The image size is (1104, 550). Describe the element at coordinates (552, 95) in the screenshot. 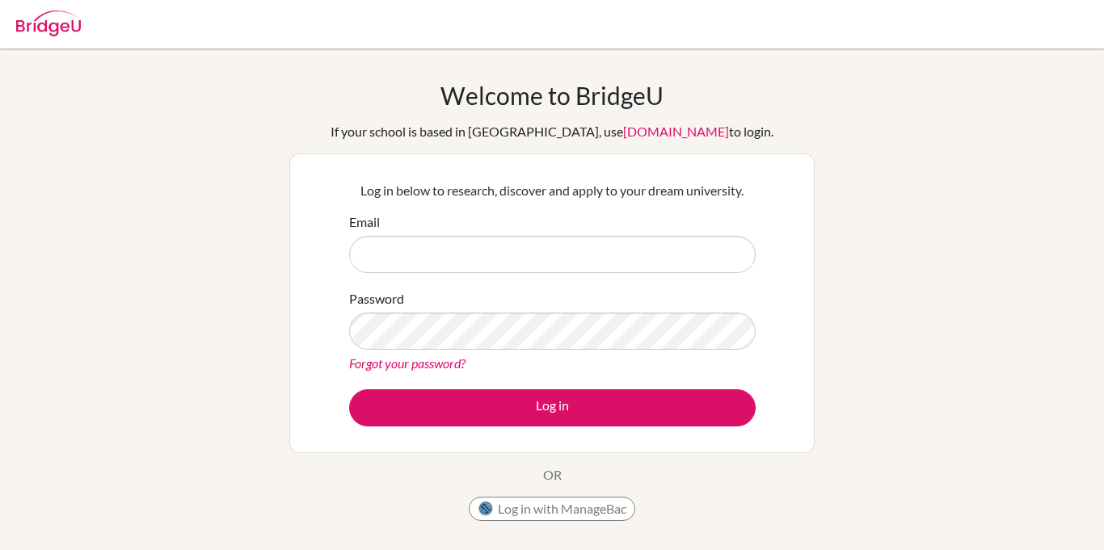

I see `h1: Welcome to BridgeU` at that location.